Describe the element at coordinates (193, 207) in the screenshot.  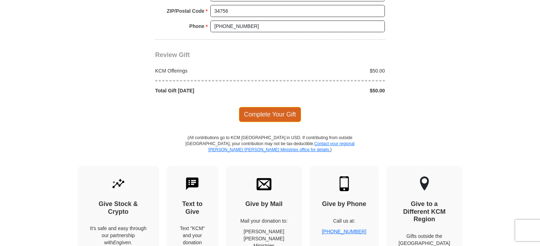
I see `h4: Text to Give` at that location.